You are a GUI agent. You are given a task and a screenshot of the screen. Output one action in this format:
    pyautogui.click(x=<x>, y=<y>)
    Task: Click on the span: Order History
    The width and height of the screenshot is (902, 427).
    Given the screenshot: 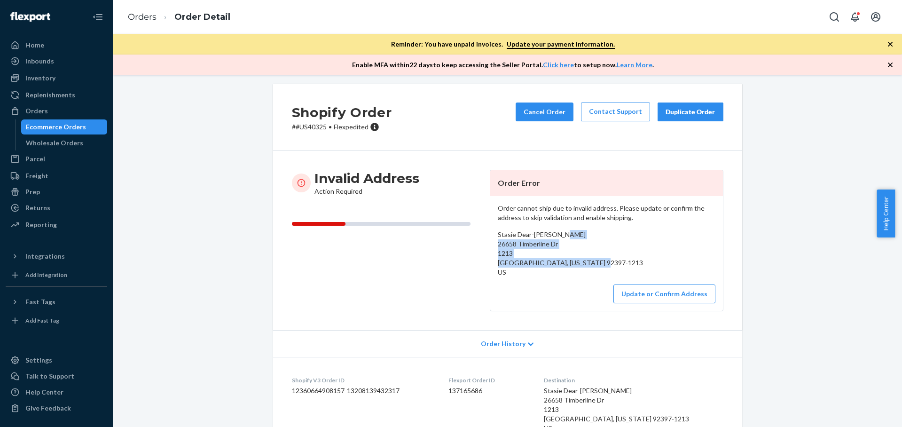 What is the action you would take?
    pyautogui.click(x=503, y=344)
    